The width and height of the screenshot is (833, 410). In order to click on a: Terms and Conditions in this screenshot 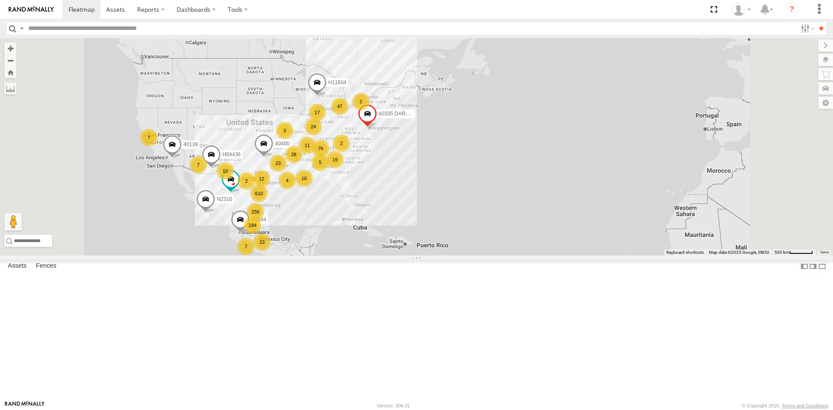, I will do `click(805, 406)`.